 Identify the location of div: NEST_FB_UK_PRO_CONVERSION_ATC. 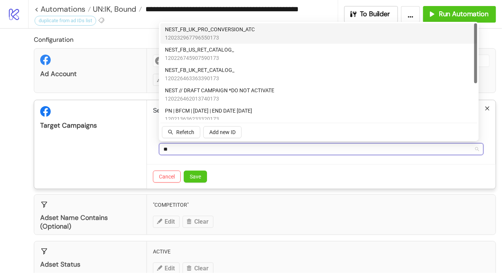
(319, 33).